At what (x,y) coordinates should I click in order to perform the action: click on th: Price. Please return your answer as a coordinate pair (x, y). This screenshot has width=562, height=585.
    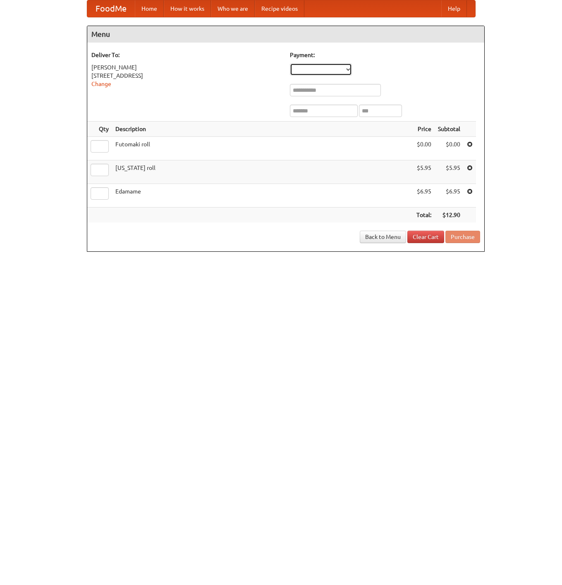
    Looking at the image, I should click on (424, 129).